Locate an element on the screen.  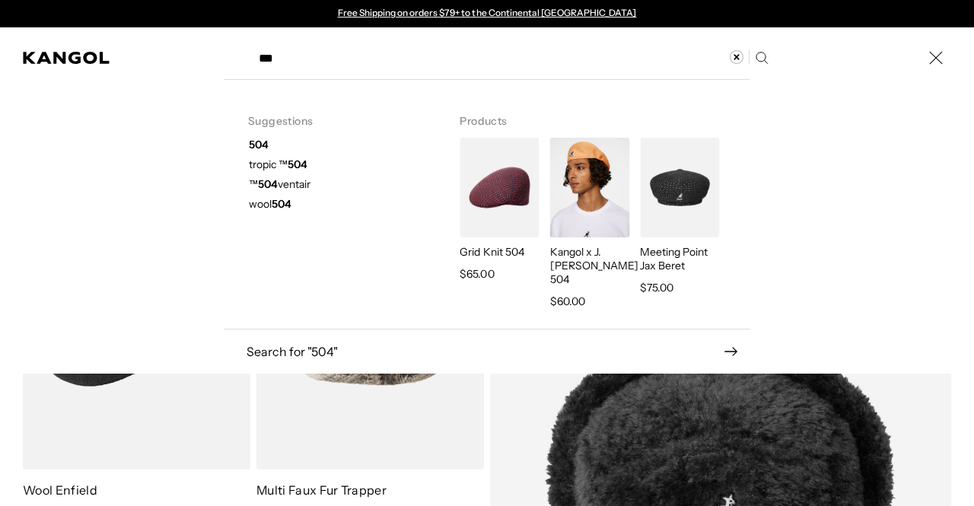
span: Search for " 504 " is located at coordinates (485, 351).